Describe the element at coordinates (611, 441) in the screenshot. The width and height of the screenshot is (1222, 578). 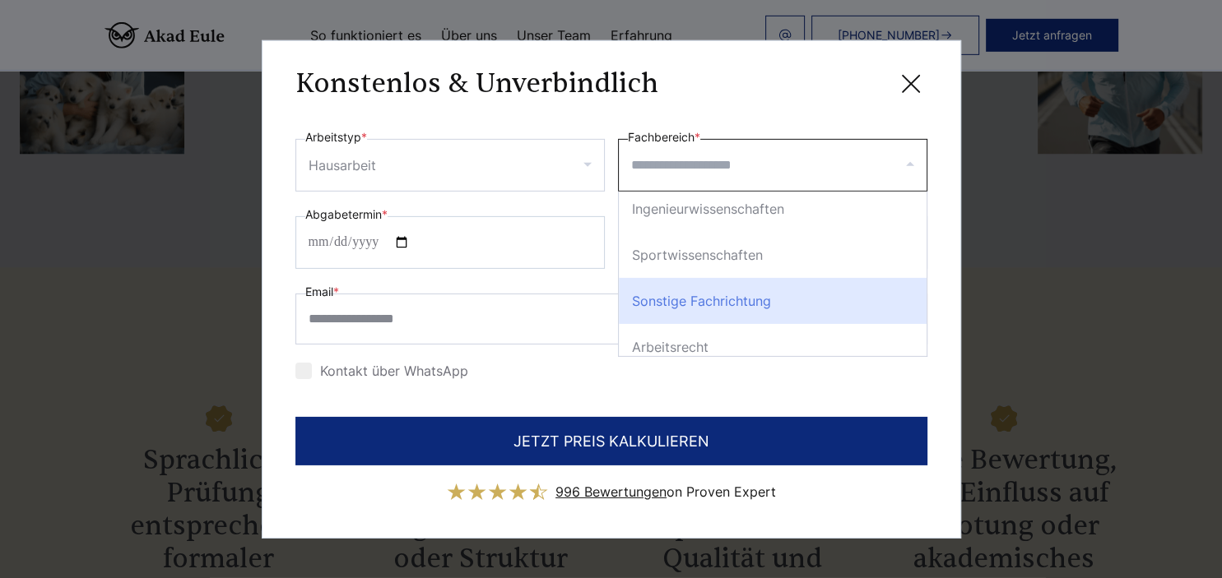
I see `button: JETZT PREIS KALKULIEREN` at that location.